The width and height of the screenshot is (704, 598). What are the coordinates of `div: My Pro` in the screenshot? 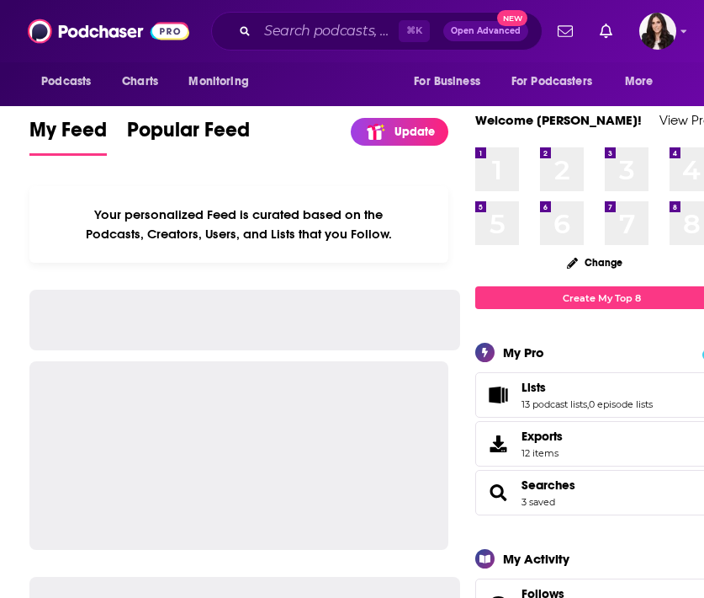 It's located at (523, 352).